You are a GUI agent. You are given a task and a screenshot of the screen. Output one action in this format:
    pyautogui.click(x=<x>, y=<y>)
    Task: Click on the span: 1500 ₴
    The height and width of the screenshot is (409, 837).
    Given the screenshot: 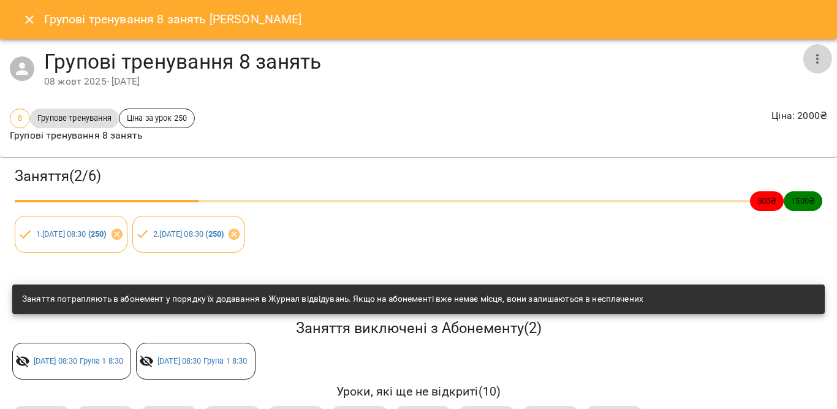 What is the action you would take?
    pyautogui.click(x=803, y=200)
    